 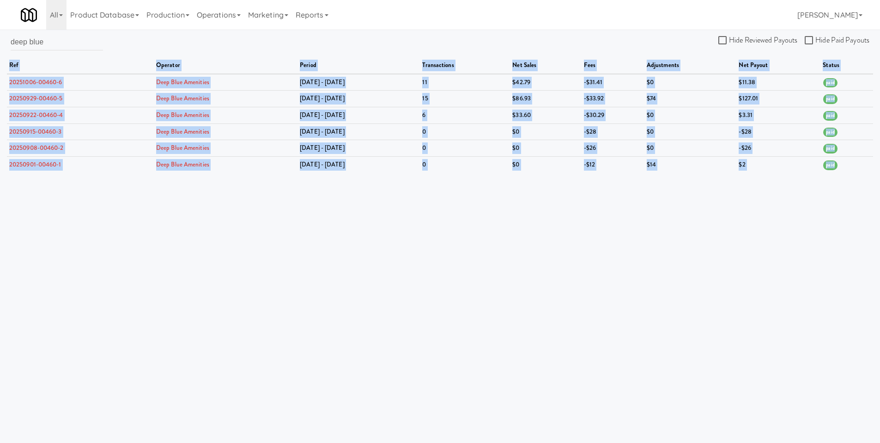 I want to click on td: $127.01, so click(x=779, y=99).